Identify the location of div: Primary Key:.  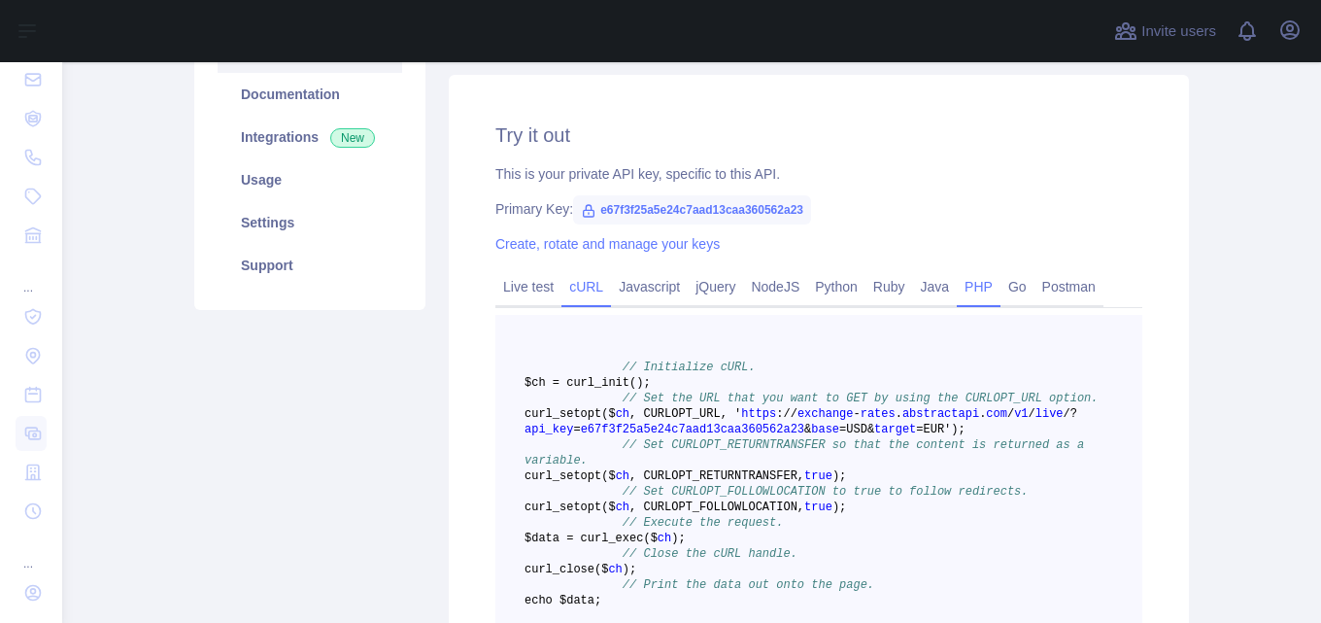
(819, 209).